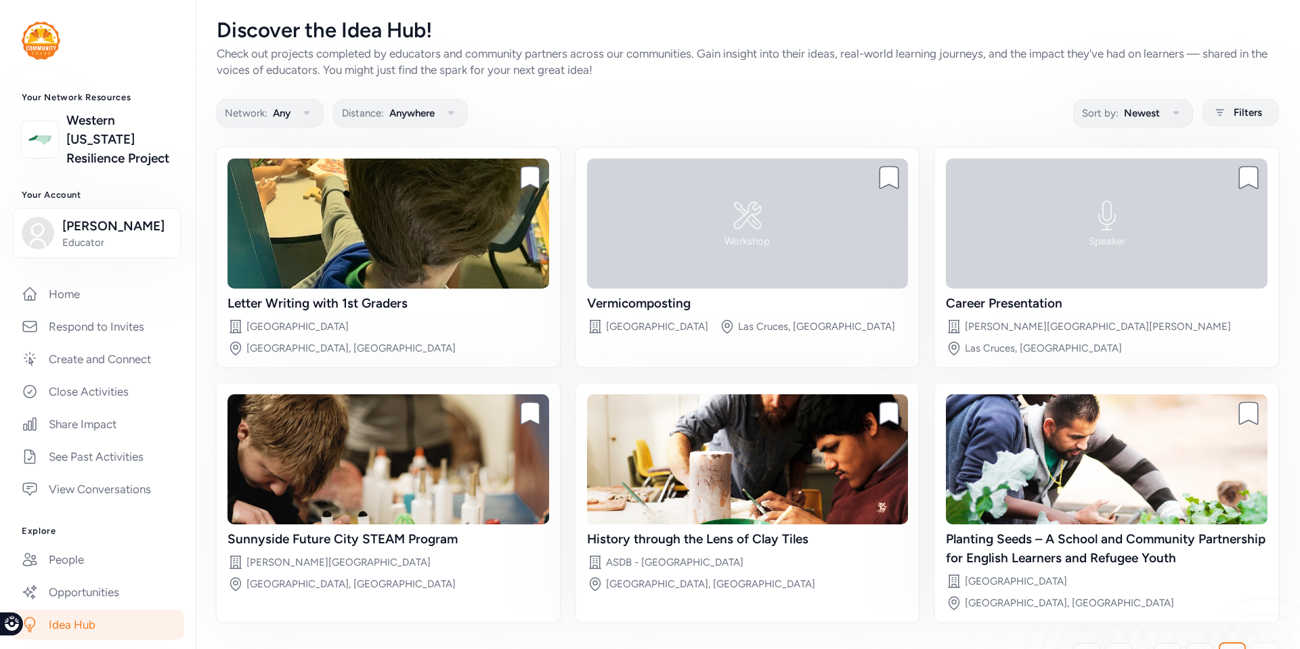  Describe the element at coordinates (98, 559) in the screenshot. I see `a: People` at that location.